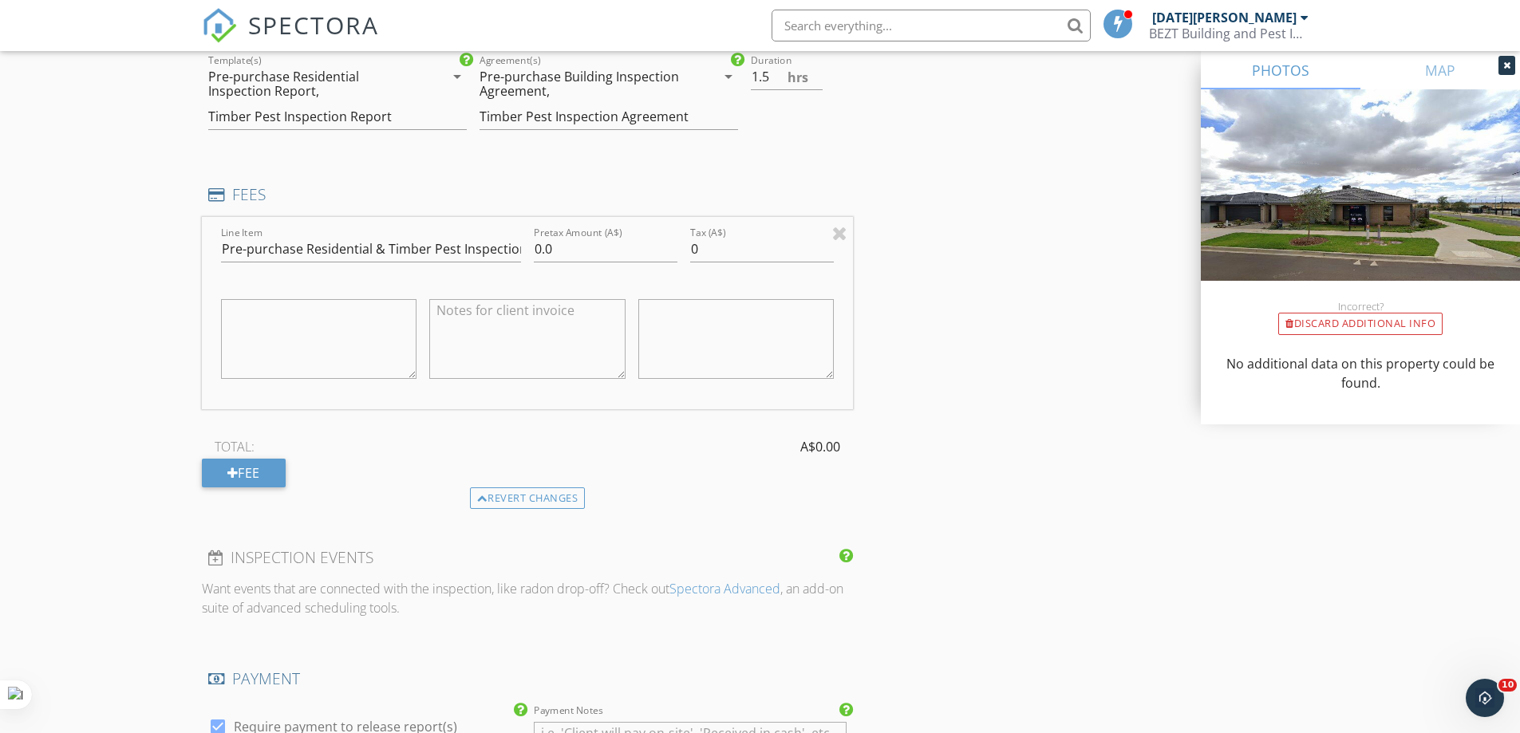 The height and width of the screenshot is (733, 1520). I want to click on p: No additional data on this property could be found., so click(1360, 373).